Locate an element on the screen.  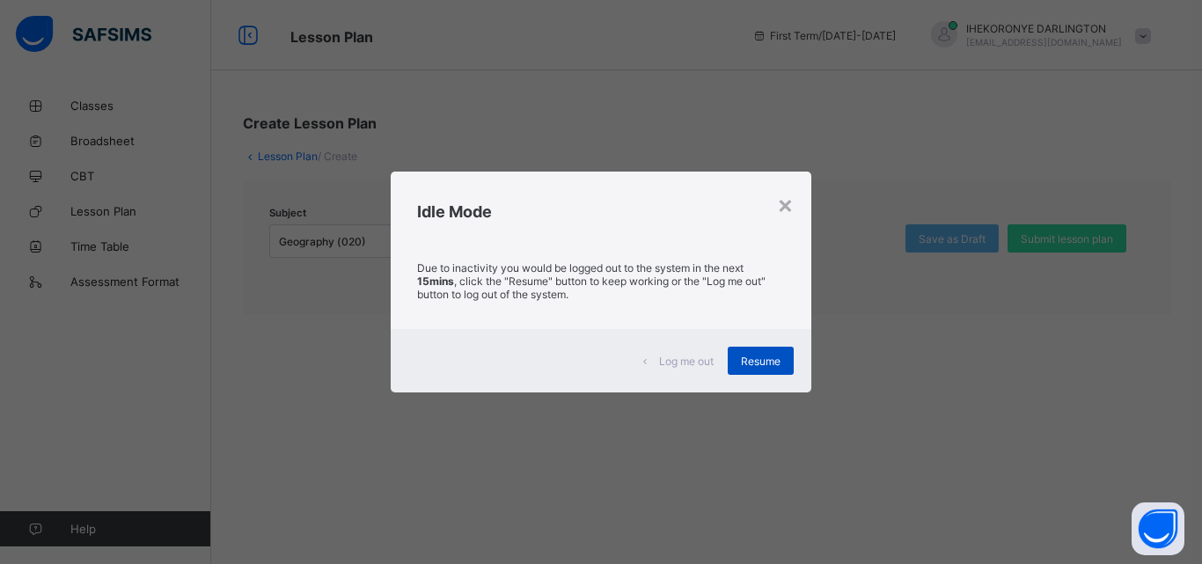
p: Due to inactivity you would be logged out to the system in the next , click the "Resume" button t... is located at coordinates (601, 281).